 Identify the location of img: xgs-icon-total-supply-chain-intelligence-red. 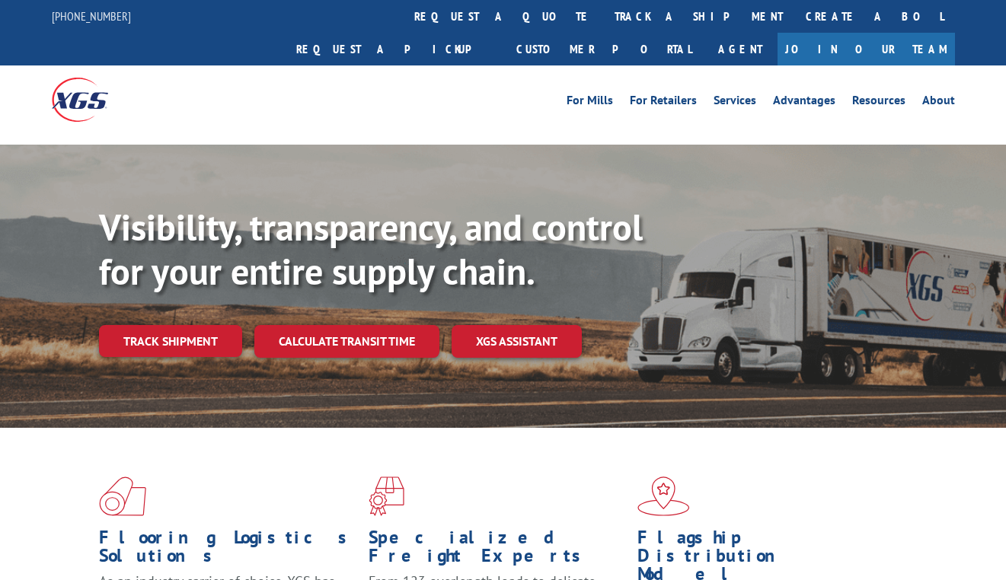
(123, 497).